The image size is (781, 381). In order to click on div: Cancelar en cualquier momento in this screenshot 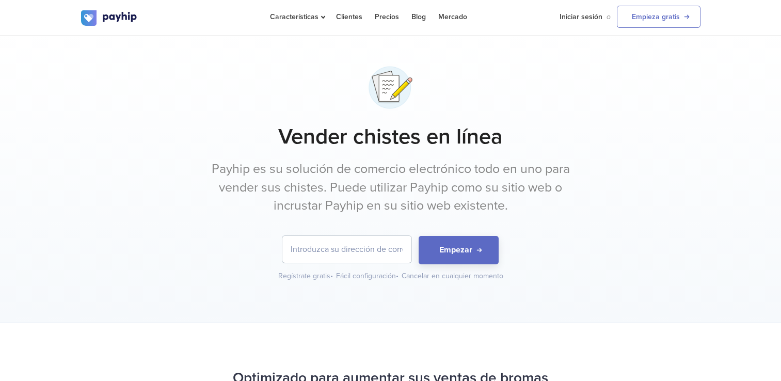, I will do `click(452, 276)`.